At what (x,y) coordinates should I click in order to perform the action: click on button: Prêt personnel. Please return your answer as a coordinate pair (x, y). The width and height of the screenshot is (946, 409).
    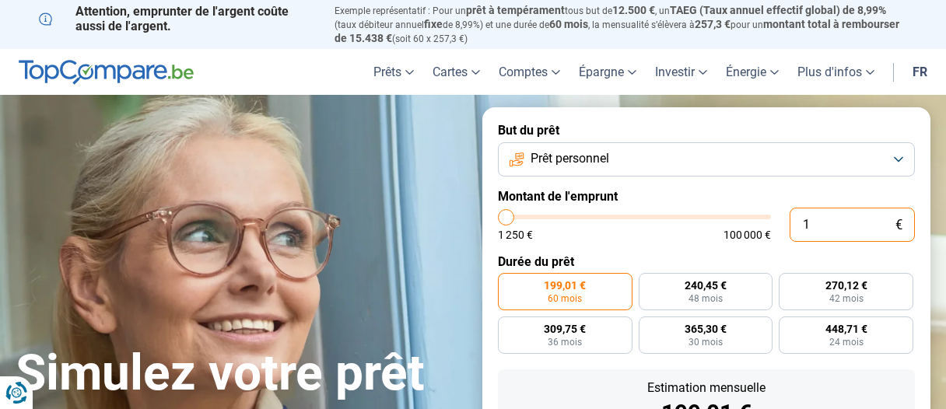
    Looking at the image, I should click on (707, 160).